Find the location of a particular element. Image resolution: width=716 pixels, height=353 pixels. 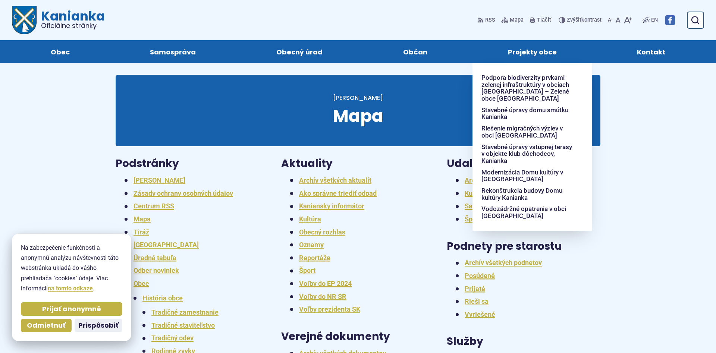

span: Prijať anonymné is located at coordinates (72, 309).